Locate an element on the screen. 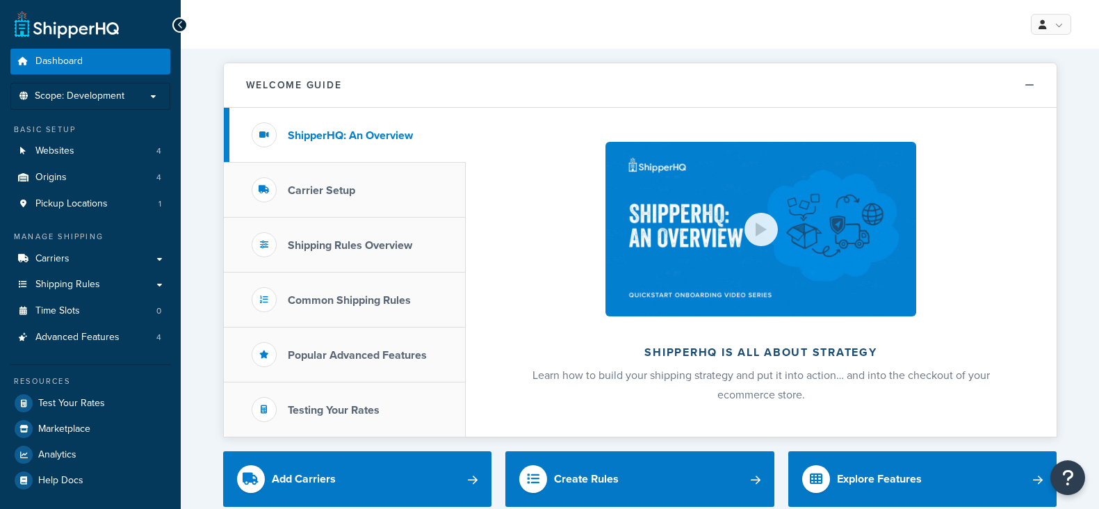 The width and height of the screenshot is (1099, 509). div: Manage Shipping is located at coordinates (90, 236).